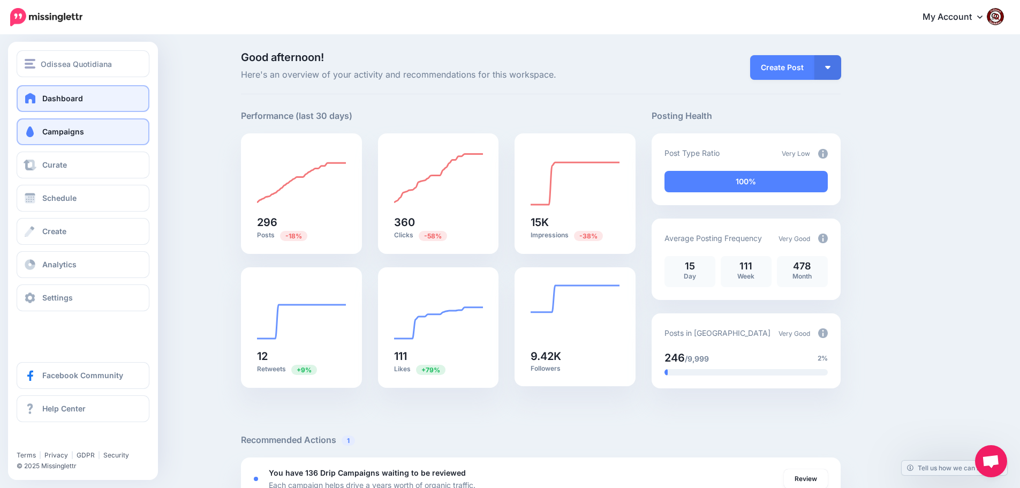  Describe the element at coordinates (697, 358) in the screenshot. I see `span: /9,999` at that location.